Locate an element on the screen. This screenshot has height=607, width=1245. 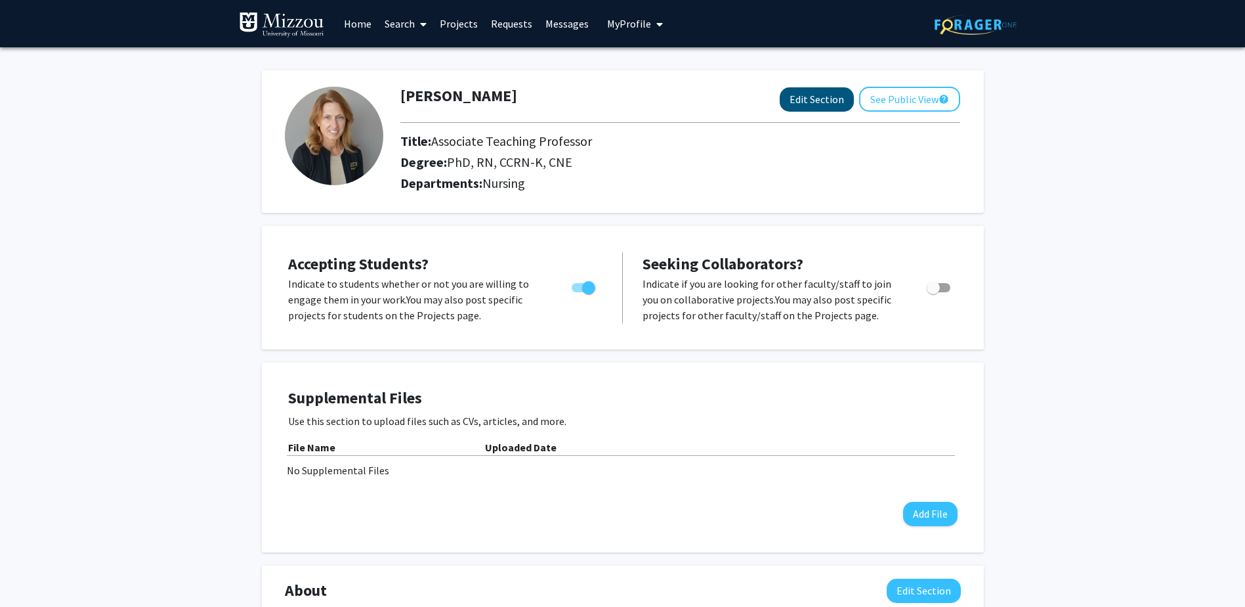
p: Indicate if you are looking for other faculty/staff to join you on collaborative projects. You ma... is located at coordinates (772, 299).